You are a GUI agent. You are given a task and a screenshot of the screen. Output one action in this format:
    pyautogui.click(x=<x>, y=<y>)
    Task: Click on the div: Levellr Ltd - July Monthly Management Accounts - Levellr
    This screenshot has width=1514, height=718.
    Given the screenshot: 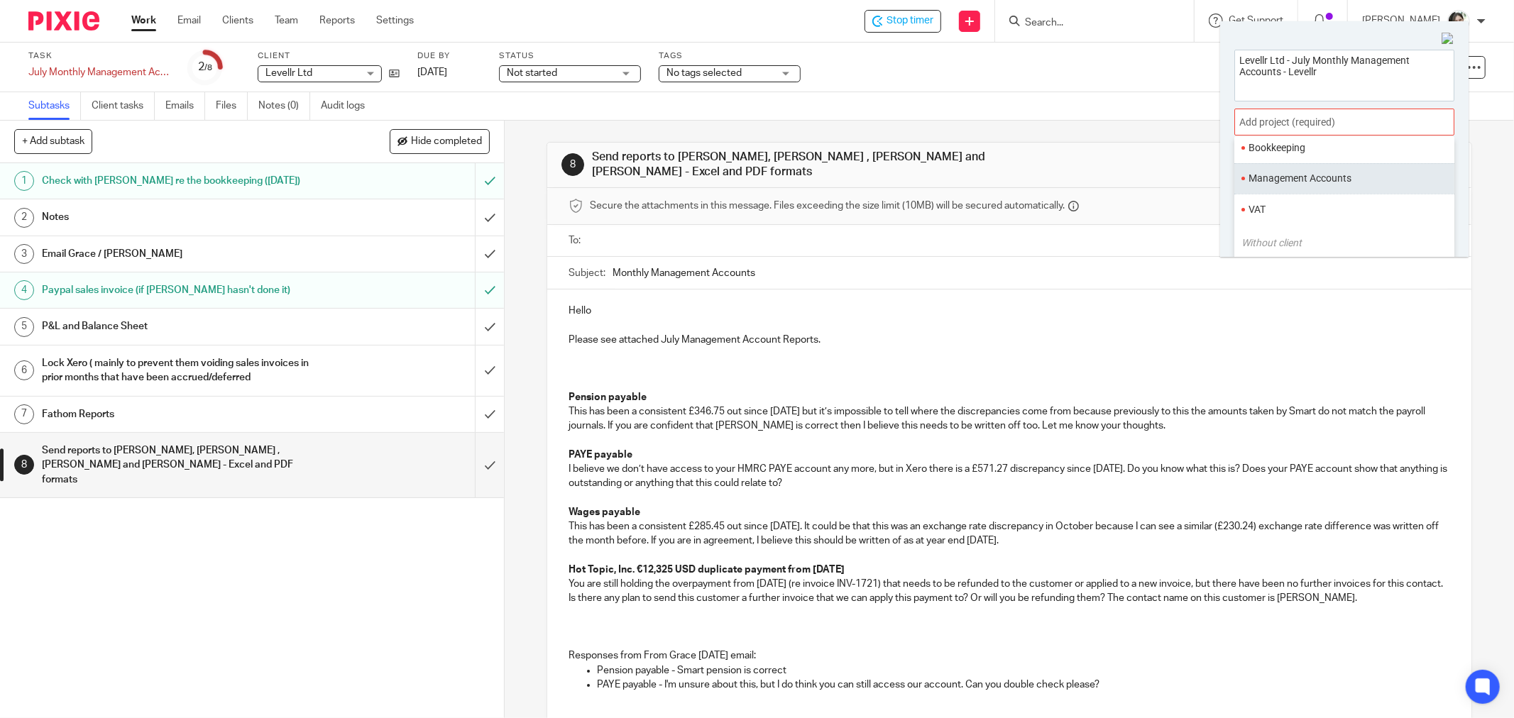 What is the action you would take?
    pyautogui.click(x=903, y=21)
    